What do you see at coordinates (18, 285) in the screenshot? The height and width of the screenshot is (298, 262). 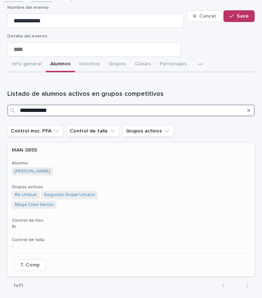 I see `p: 1 of 1` at bounding box center [18, 285].